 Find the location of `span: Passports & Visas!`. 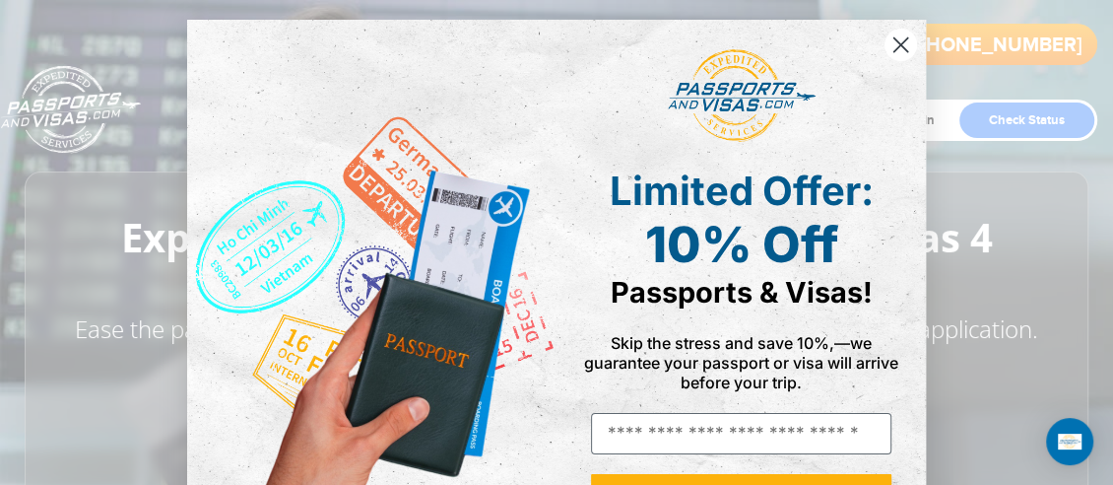

span: Passports & Visas! is located at coordinates (742, 292).